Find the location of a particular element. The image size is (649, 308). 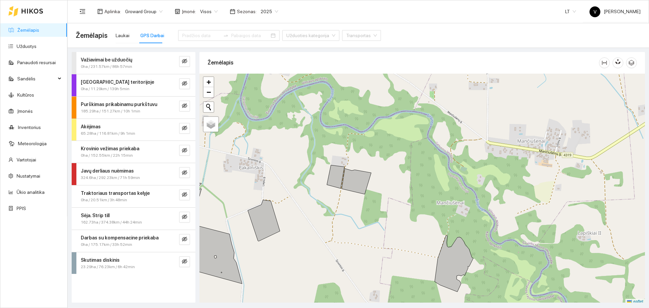

input: Pabaigos data is located at coordinates (250, 36).